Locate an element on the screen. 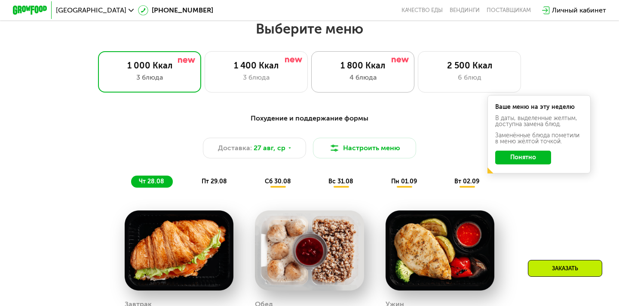  div: 1 800 Ккал is located at coordinates (363, 65).